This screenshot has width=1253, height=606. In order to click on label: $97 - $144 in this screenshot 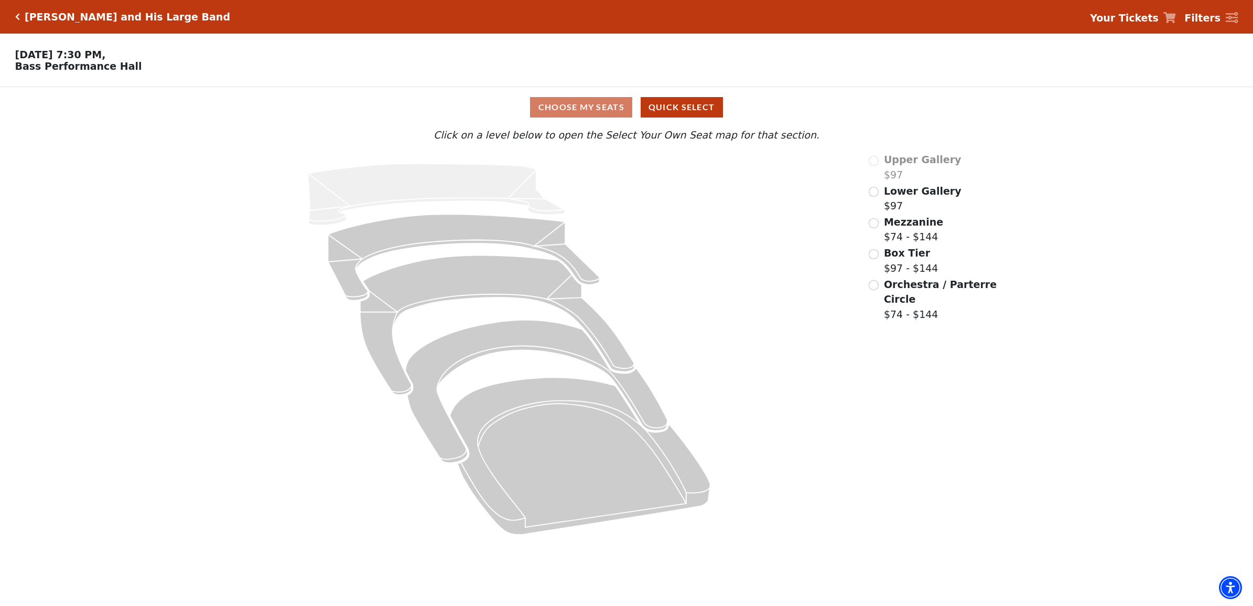, I will do `click(911, 260)`.